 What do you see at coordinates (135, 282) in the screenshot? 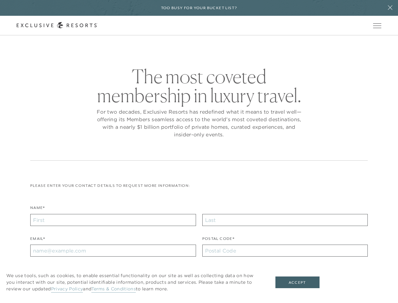
I see `p: We use tools, such as cookies, to enable essential functionality on our site as well as collectin...` at bounding box center [135, 282].